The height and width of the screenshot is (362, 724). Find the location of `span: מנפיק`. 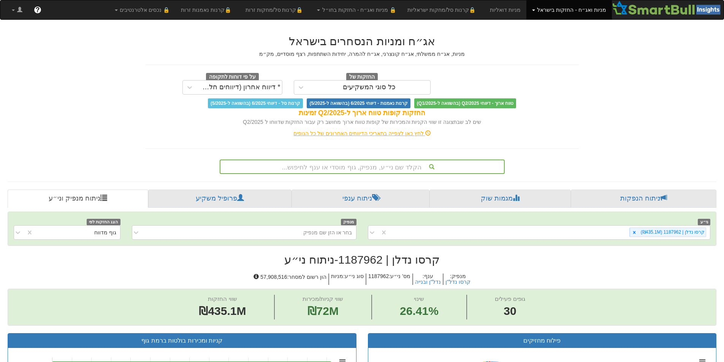

span: מנפיק is located at coordinates (348, 222).